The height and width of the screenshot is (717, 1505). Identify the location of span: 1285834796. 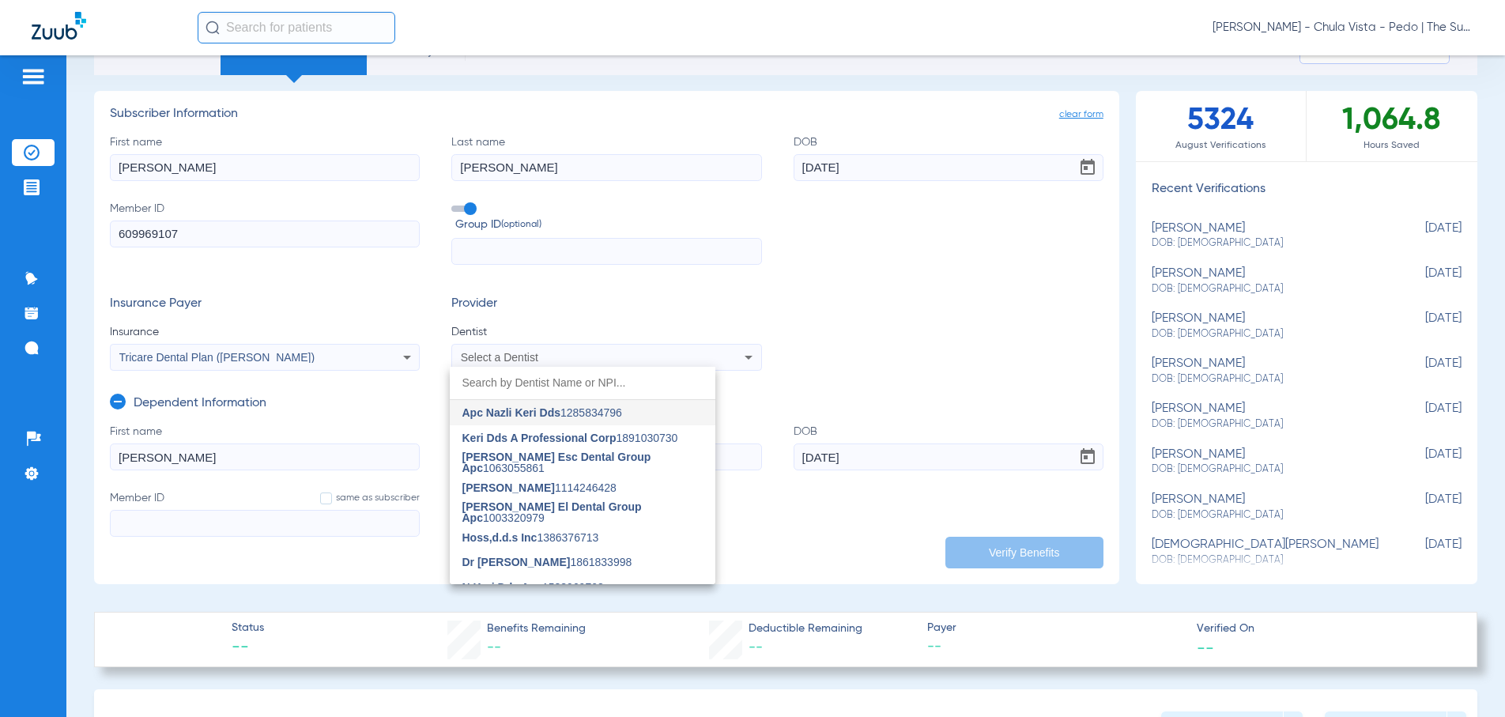
(542, 413).